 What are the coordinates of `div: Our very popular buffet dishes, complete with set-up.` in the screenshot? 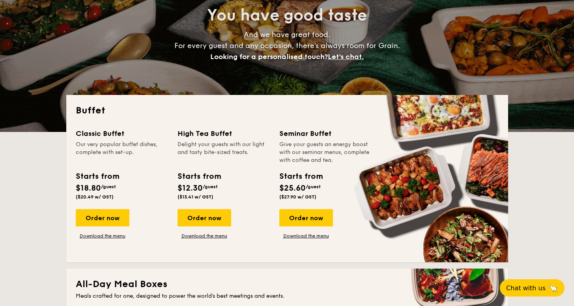 It's located at (122, 153).